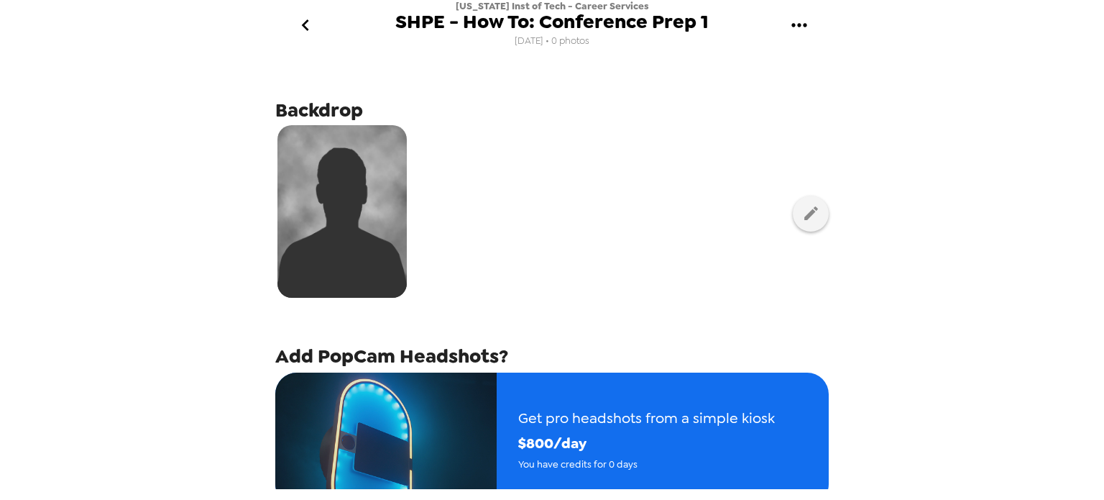 The height and width of the screenshot is (500, 1104). I want to click on img: silhouette, so click(342, 211).